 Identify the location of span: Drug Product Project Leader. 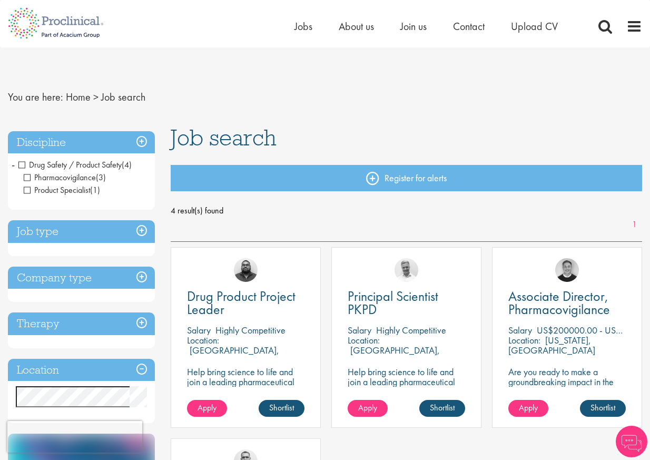
(241, 302).